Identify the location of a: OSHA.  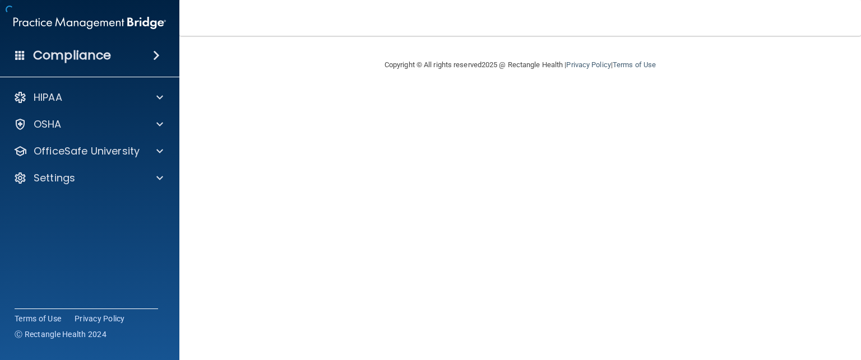
(88, 124).